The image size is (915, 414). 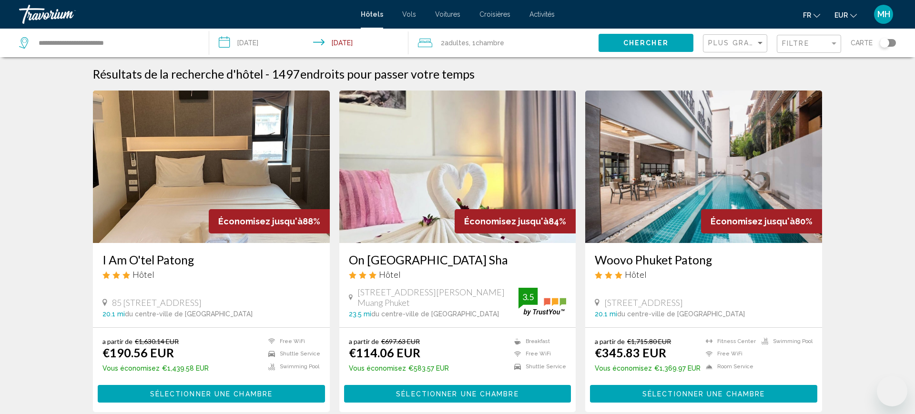 I want to click on mat-select: Sort by, so click(x=737, y=43).